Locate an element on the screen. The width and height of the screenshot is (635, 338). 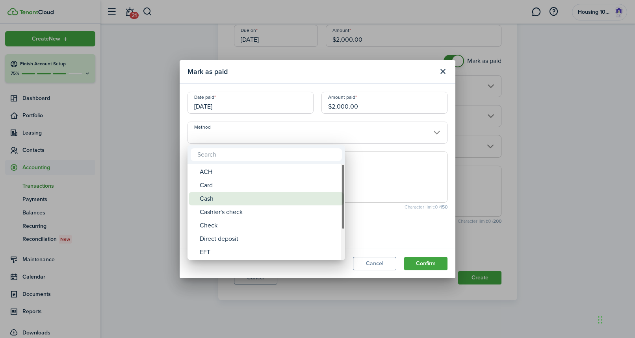
div: Card is located at coordinates (269, 186).